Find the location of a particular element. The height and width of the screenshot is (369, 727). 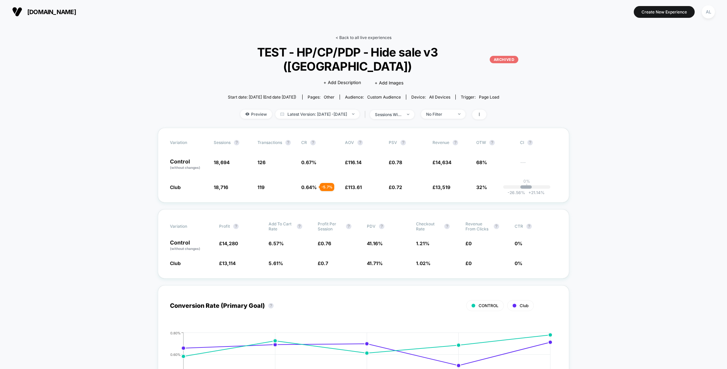

span: + Add Description is located at coordinates (343, 83).